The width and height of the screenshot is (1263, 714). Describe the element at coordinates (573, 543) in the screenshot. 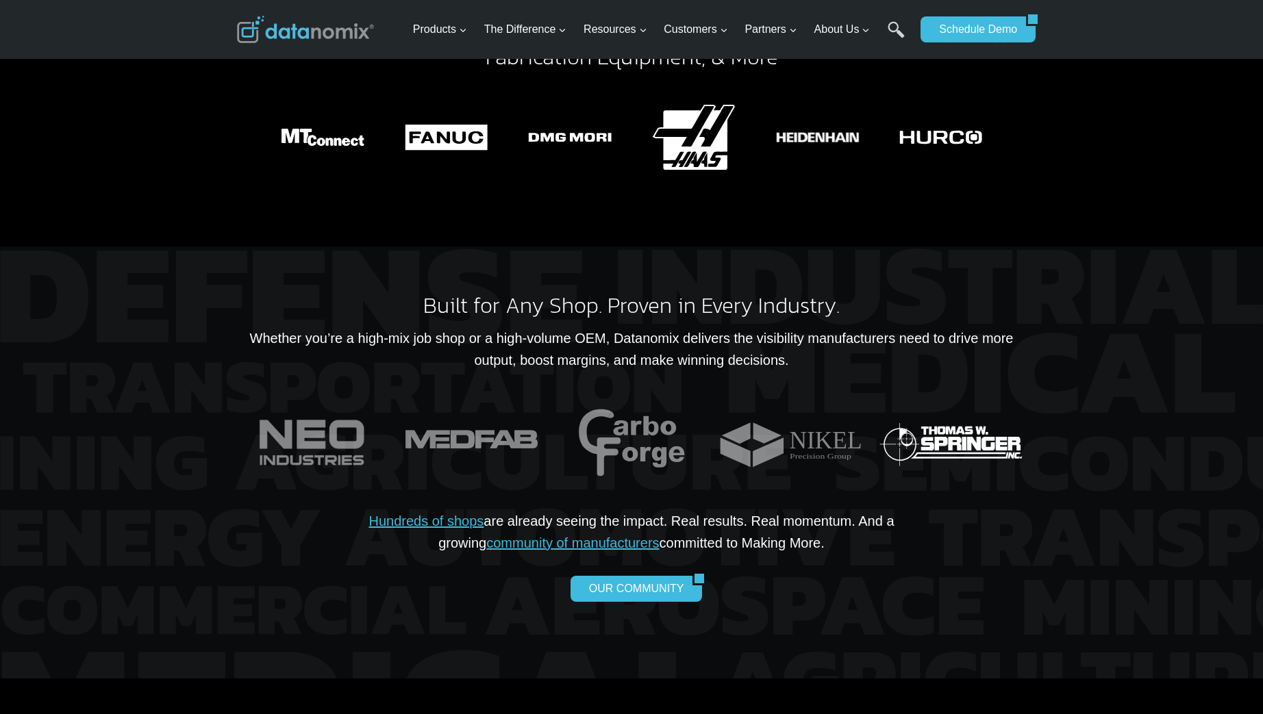

I see `a: community of manufacturers` at that location.